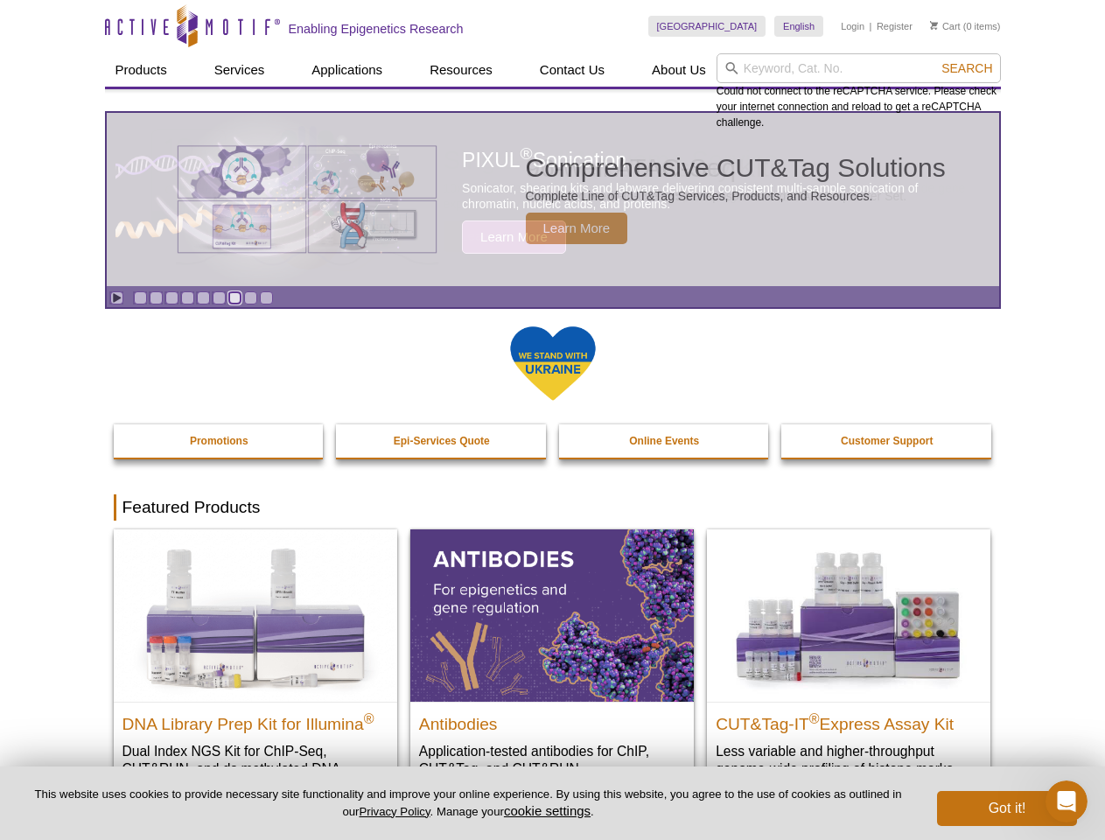  What do you see at coordinates (553, 508) in the screenshot?
I see `h2: Featured Products` at bounding box center [553, 508].